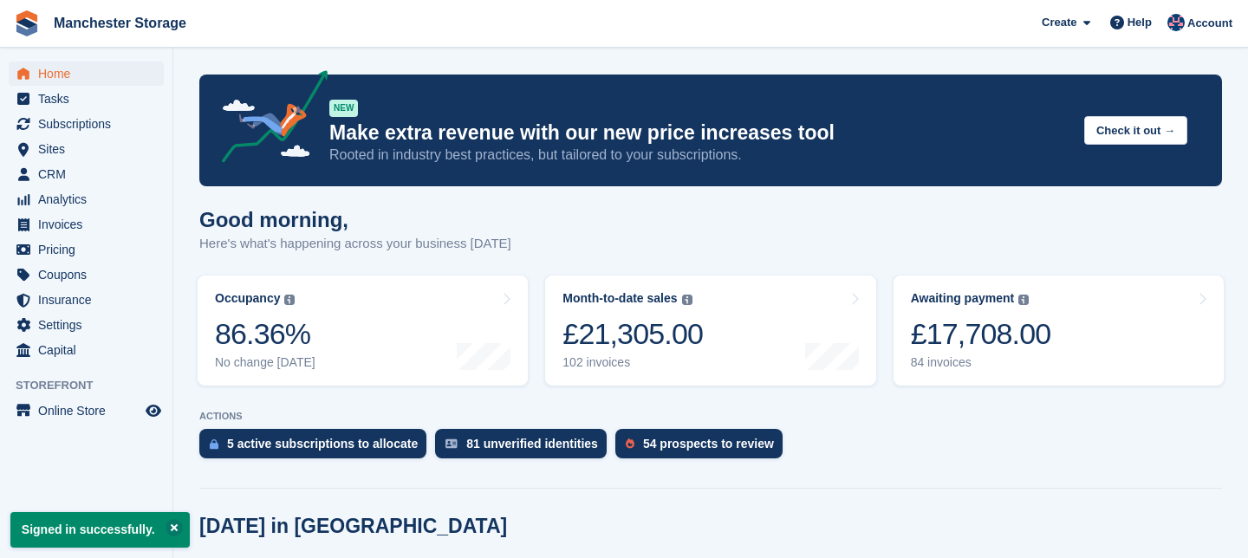  Describe the element at coordinates (100, 530) in the screenshot. I see `p: Signed in successfully.` at that location.